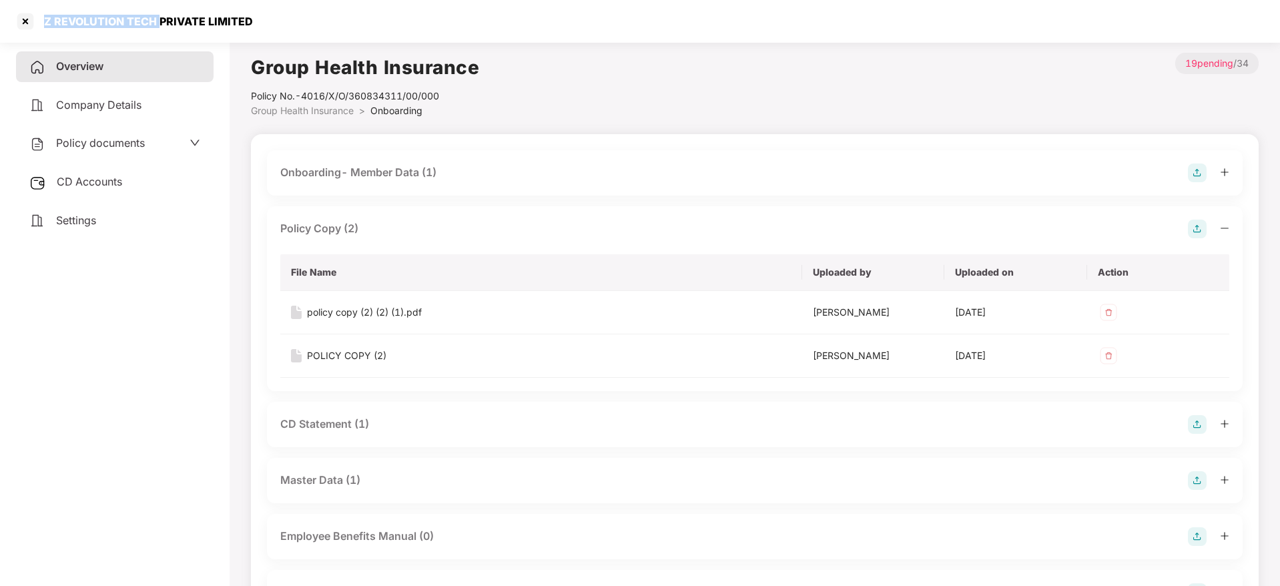  Describe the element at coordinates (79, 66) in the screenshot. I see `span: Overview` at that location.